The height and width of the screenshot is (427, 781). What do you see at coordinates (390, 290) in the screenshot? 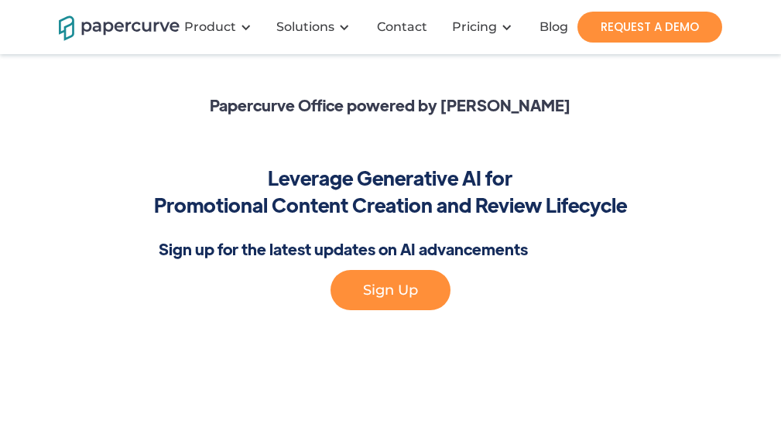
I see `a: Sign Up` at bounding box center [390, 290].